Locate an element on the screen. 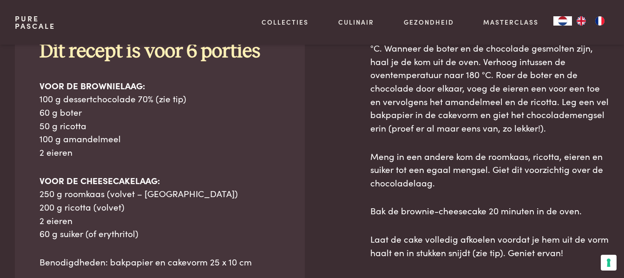  span: Snijd de boter in stukjes en breek de chocolade in stukken. Laat beide samen smelten in een kom i... is located at coordinates (489, 74).